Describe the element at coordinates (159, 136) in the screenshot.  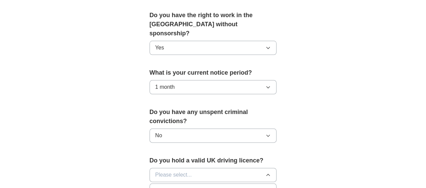
I see `span: No` at that location.